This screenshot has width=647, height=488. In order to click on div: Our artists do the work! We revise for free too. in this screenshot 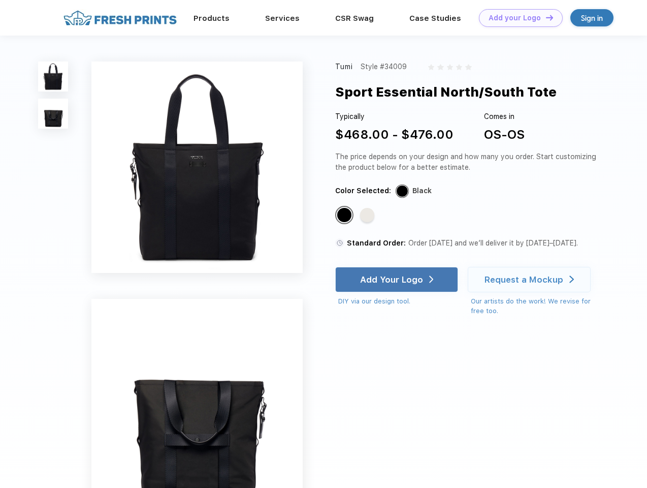, I will do `click(535, 306)`.